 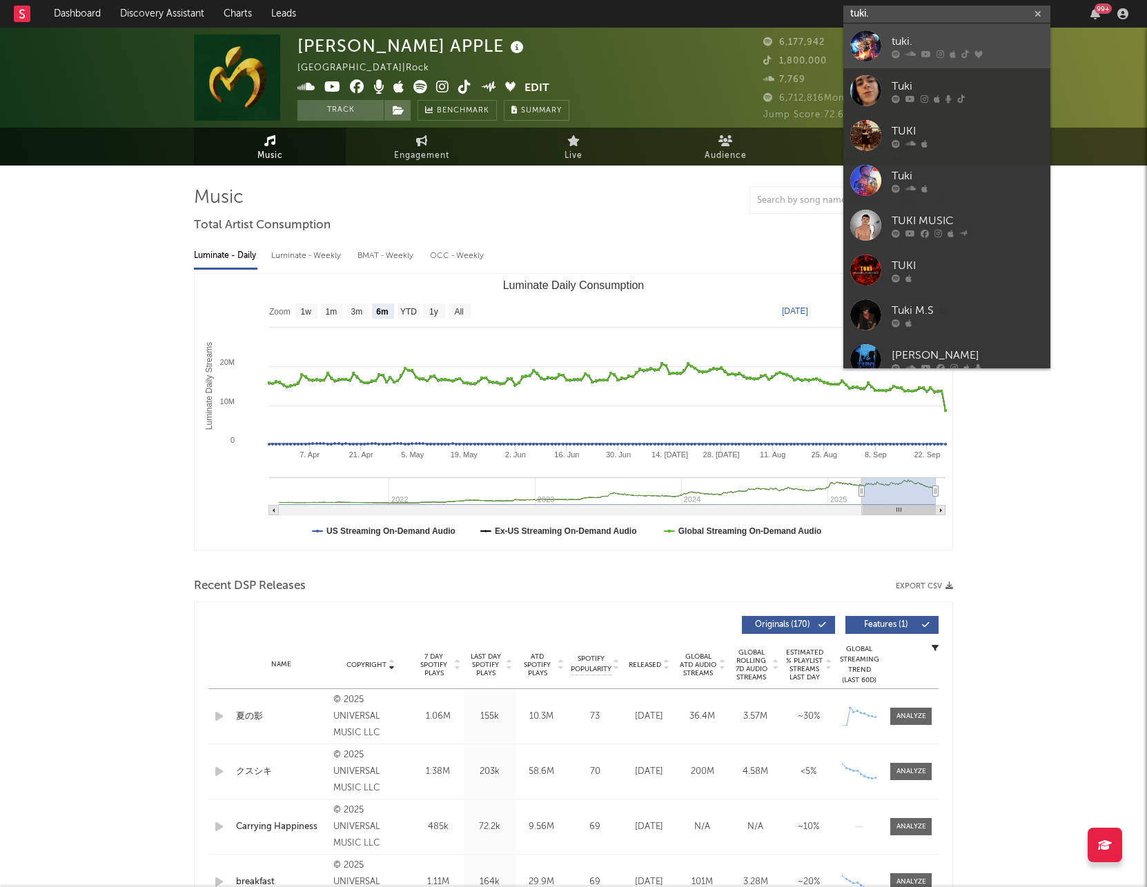 What do you see at coordinates (270, 156) in the screenshot?
I see `span: Music` at bounding box center [270, 156].